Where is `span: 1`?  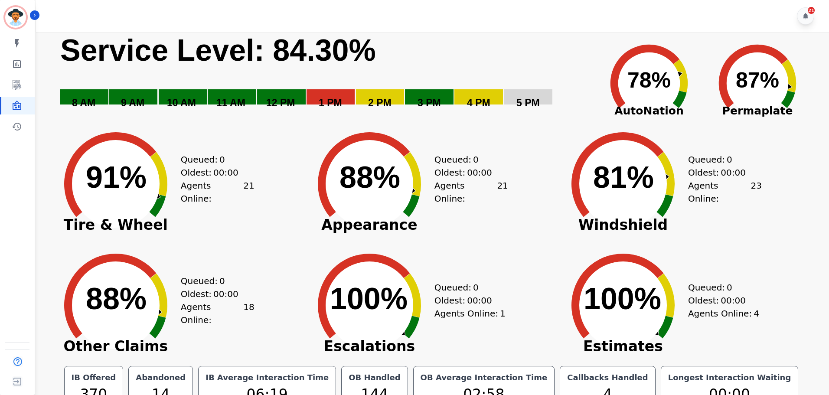
span: 1 is located at coordinates (502, 313).